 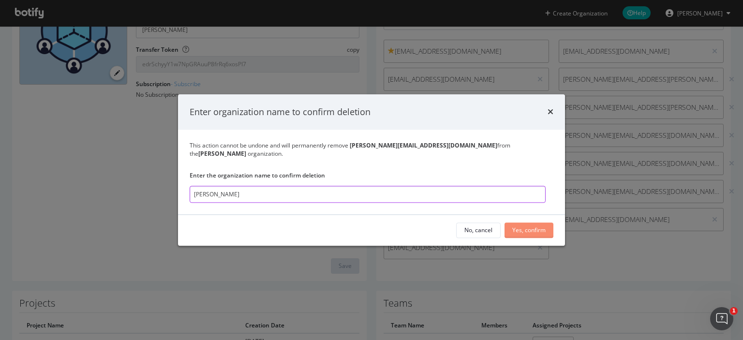 I want to click on input: John Lewis, so click(x=368, y=194).